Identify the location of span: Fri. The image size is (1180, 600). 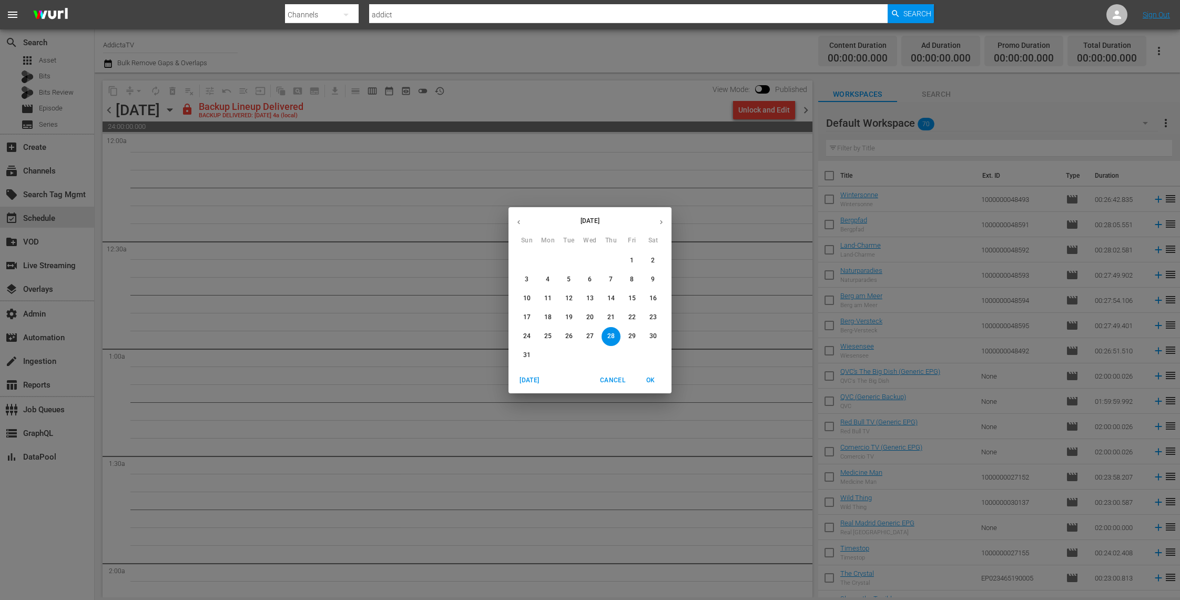
(632, 241).